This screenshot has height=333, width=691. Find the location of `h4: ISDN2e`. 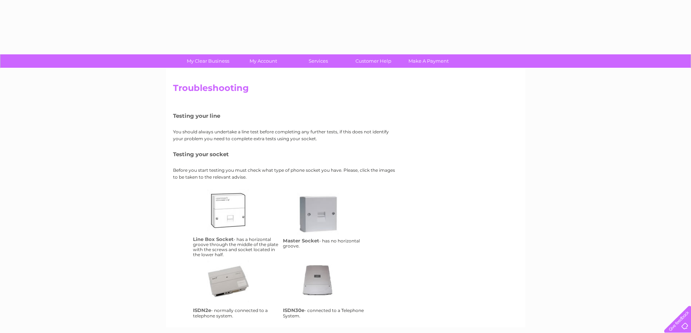

h4: ISDN2e is located at coordinates (202, 310).